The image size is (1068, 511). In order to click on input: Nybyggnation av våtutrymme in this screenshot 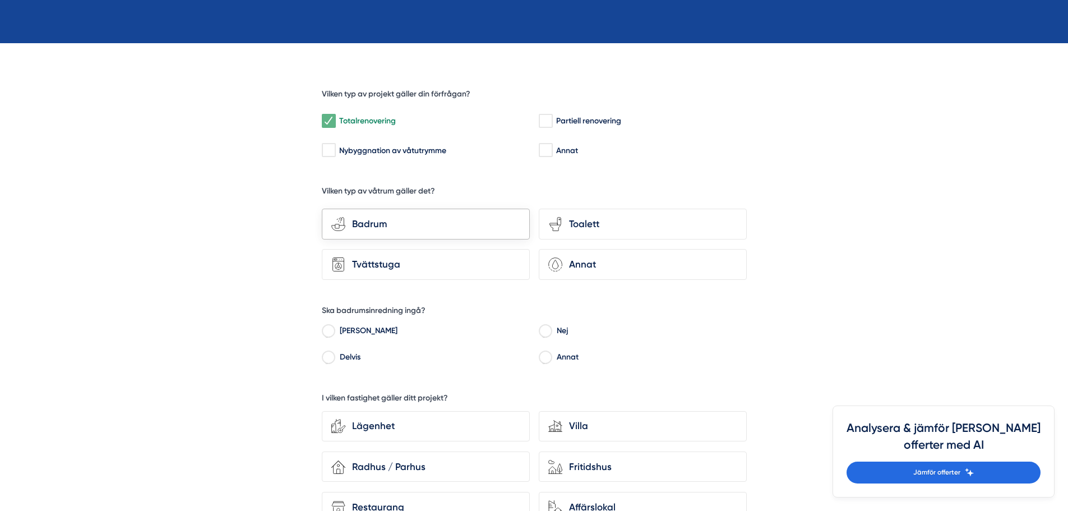, I will do `click(328, 150)`.